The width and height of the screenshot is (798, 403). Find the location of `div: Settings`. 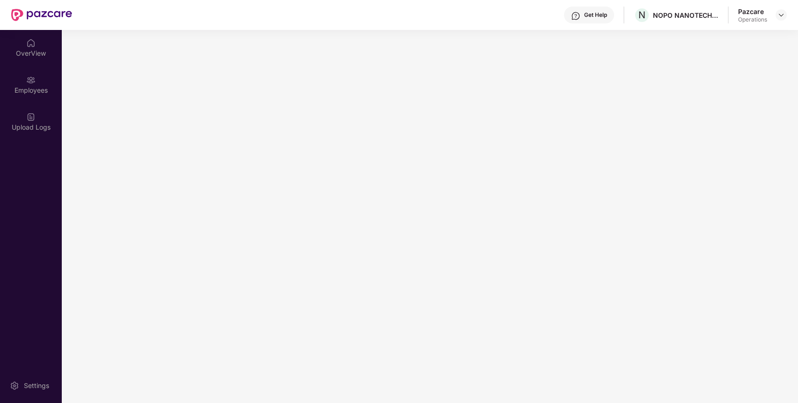

div: Settings is located at coordinates (36, 386).